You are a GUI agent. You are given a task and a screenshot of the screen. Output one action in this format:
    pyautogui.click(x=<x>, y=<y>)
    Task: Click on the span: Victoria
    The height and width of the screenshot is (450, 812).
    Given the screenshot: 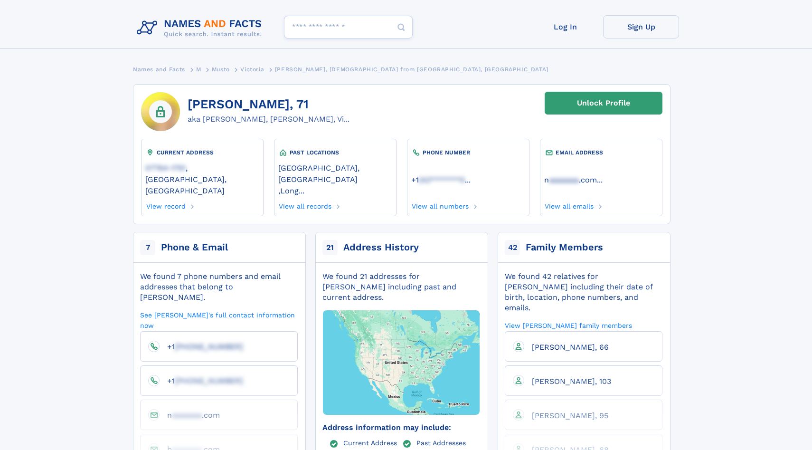 What is the action you would take?
    pyautogui.click(x=252, y=69)
    